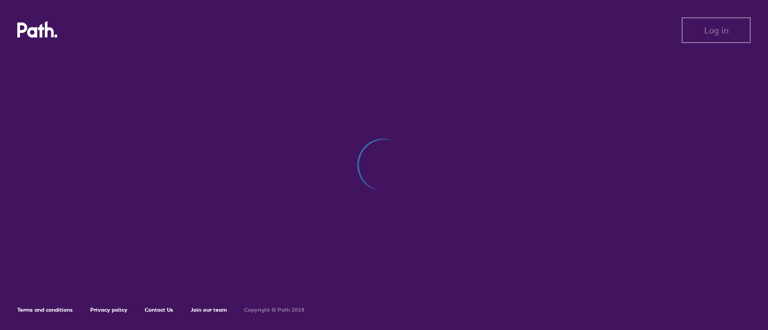 Image resolution: width=768 pixels, height=330 pixels. What do you see at coordinates (159, 310) in the screenshot?
I see `a: Contact Us` at bounding box center [159, 310].